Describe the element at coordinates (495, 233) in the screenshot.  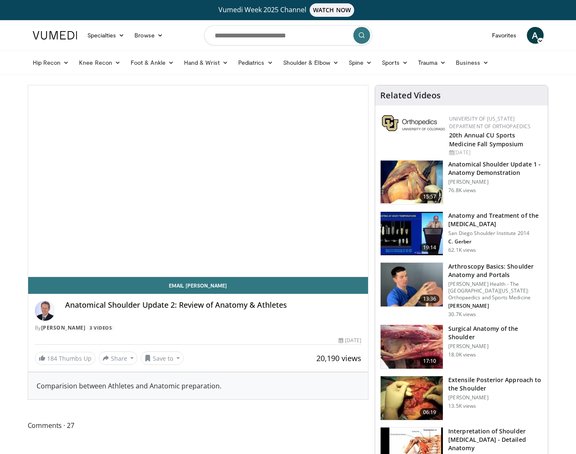
I see `p: San Diego Shoulder Institute 2014` at that location.